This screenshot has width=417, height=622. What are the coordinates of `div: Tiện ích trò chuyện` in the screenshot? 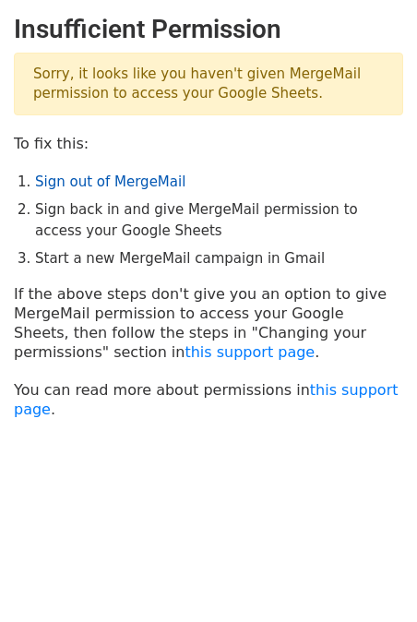 It's located at (371, 578).